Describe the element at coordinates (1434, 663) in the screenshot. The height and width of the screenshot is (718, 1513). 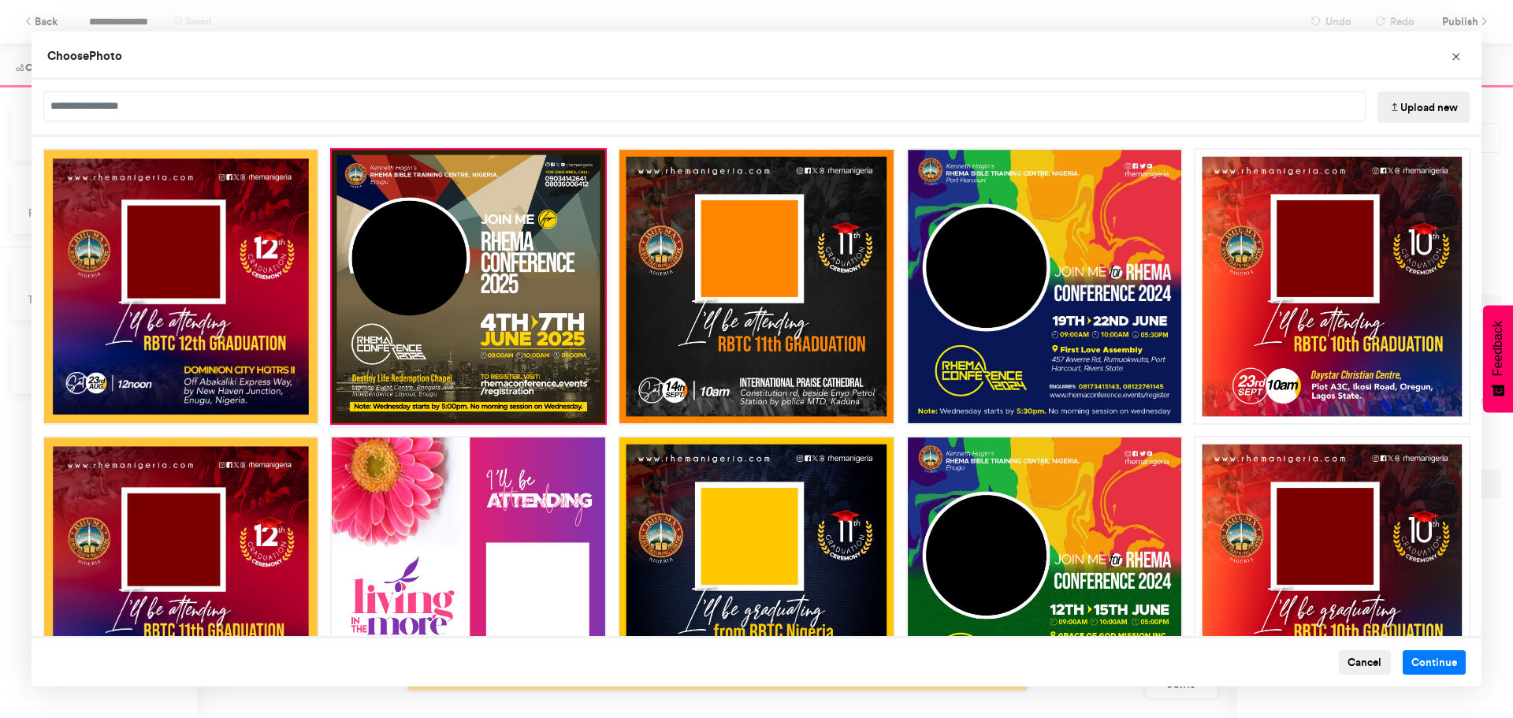
I see `button: Continue` at that location.